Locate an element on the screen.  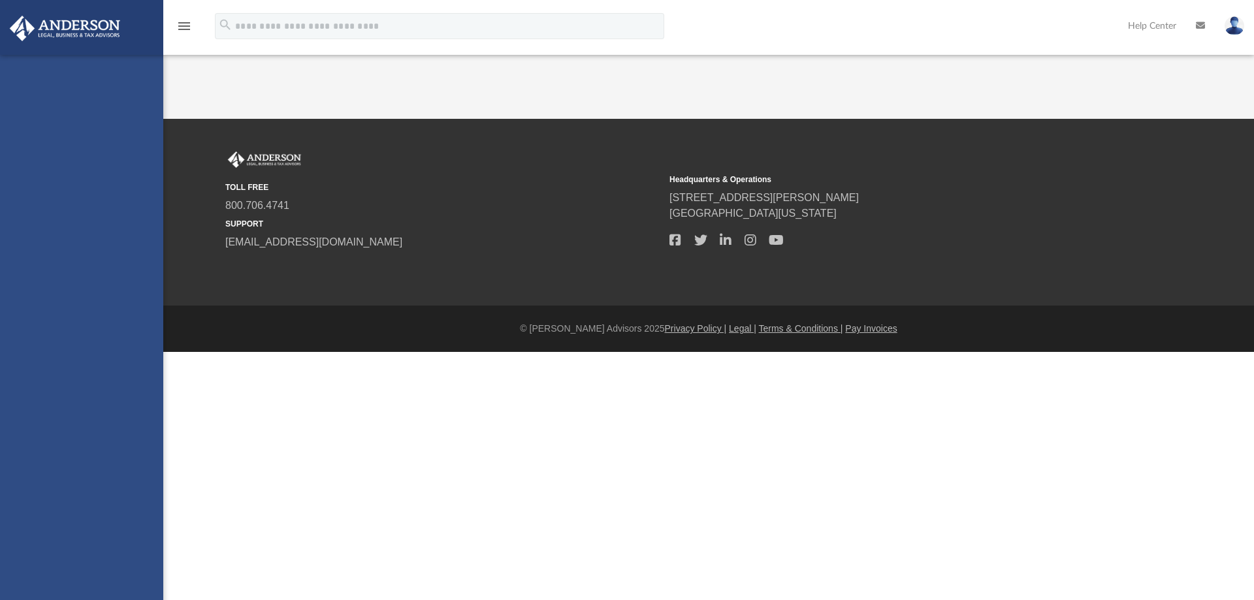
a: Terms & Conditions | is located at coordinates (800, 328).